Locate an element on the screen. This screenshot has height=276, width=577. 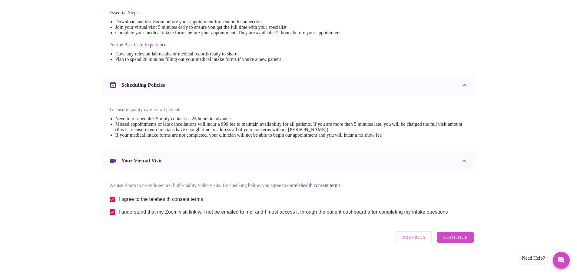
li: Missed appointments or late cancellations will incur a $99 fee to maintain availability for all p... is located at coordinates (292, 127).